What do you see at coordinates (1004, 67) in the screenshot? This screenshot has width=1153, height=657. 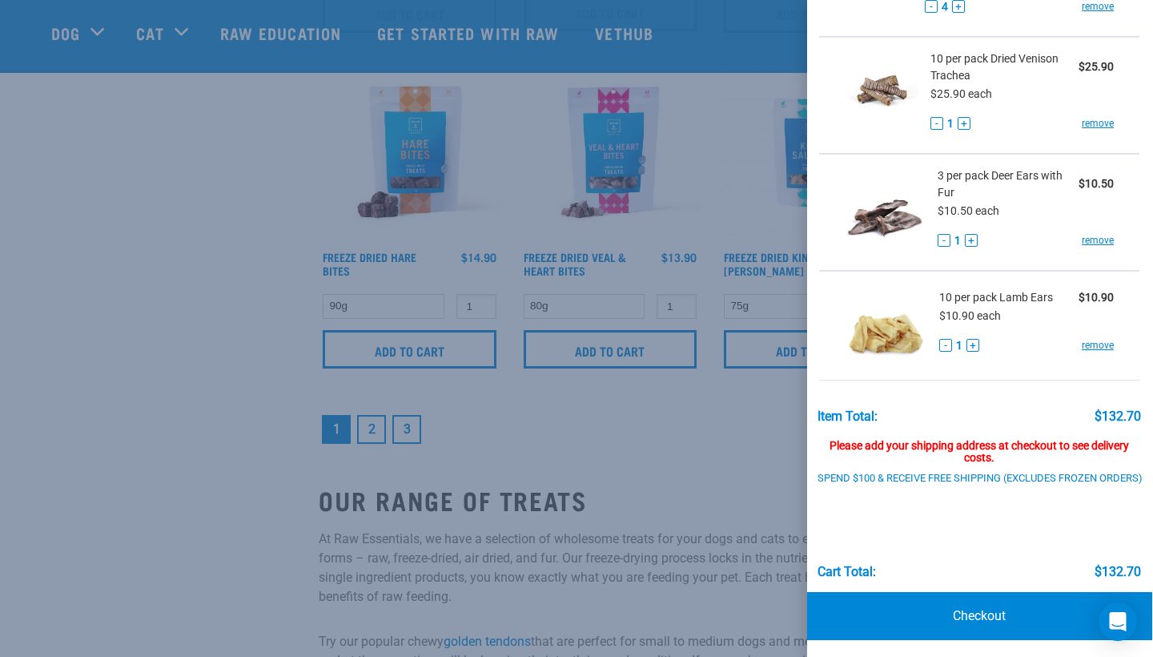 I see `span: 10 per pack Dried Venison Trachea` at bounding box center [1004, 67].